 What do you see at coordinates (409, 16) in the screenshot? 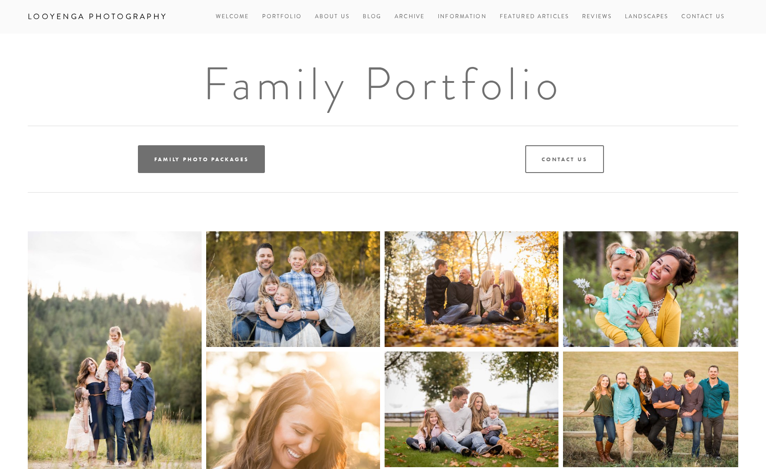
I see `a: Archive` at bounding box center [409, 16].